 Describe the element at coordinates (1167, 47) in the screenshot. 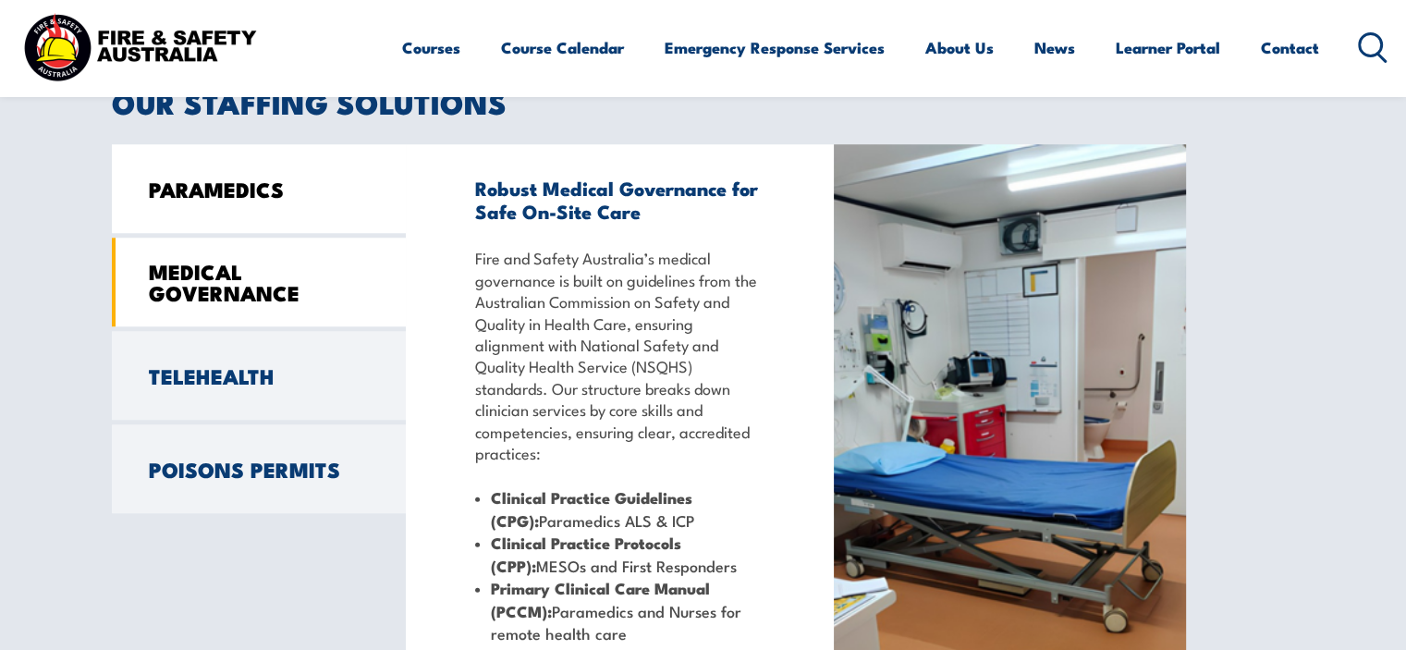

I see `a: Learner Portal` at that location.